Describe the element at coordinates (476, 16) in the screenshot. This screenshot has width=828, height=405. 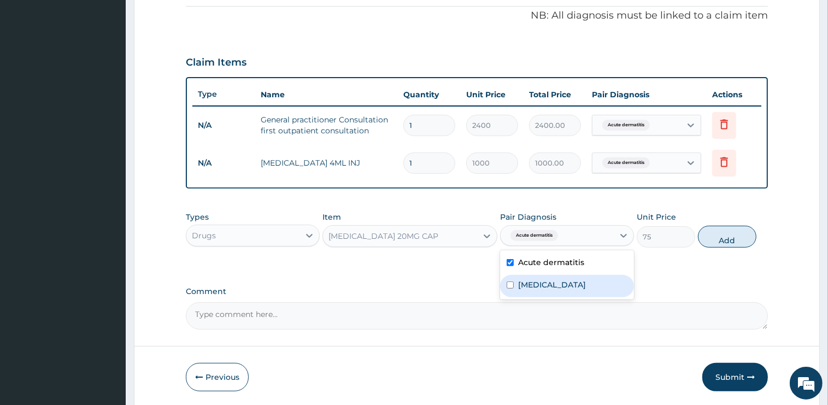
I see `p: NB: All diagnosis must be linked to a claim item` at that location.